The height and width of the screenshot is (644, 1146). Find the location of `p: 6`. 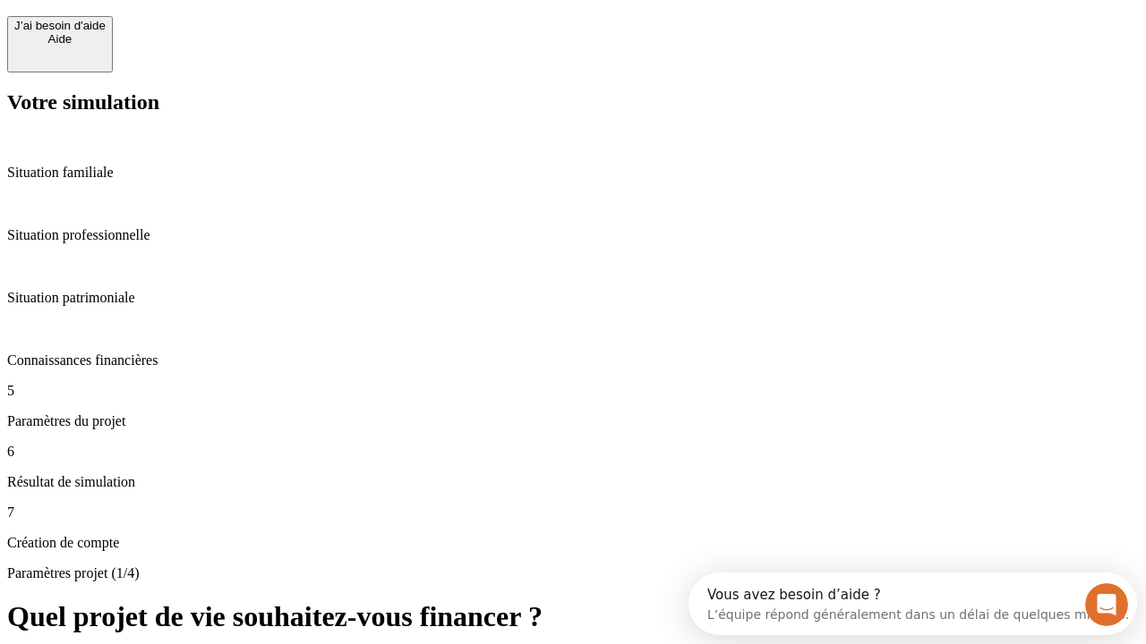

p: 6 is located at coordinates (573, 452).